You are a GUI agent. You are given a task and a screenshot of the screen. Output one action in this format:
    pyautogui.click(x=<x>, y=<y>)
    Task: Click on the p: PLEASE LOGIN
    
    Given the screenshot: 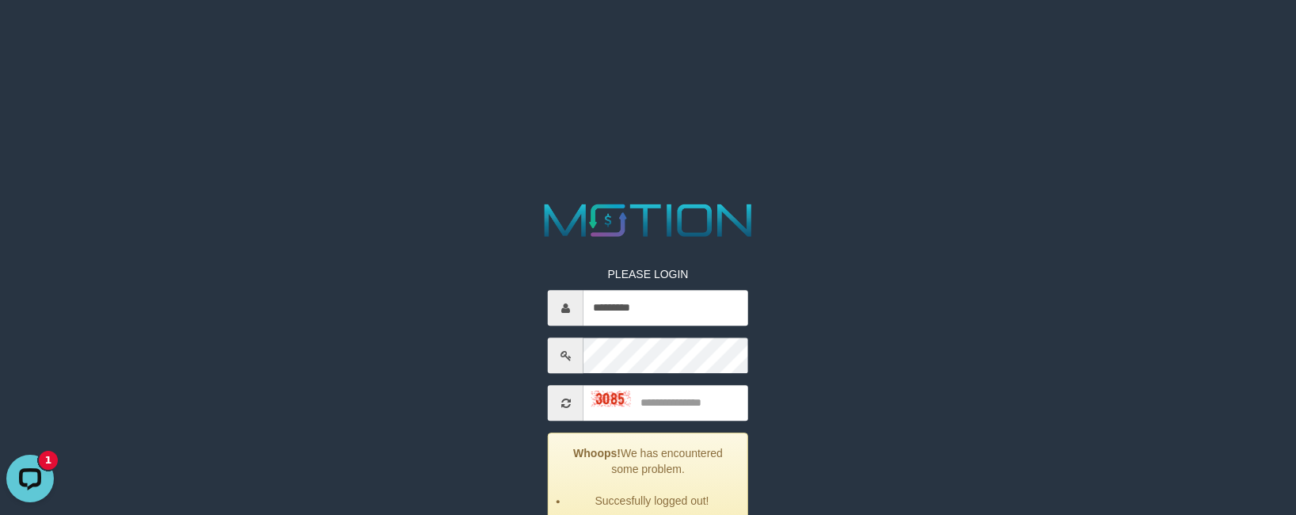 What is the action you would take?
    pyautogui.click(x=648, y=275)
    